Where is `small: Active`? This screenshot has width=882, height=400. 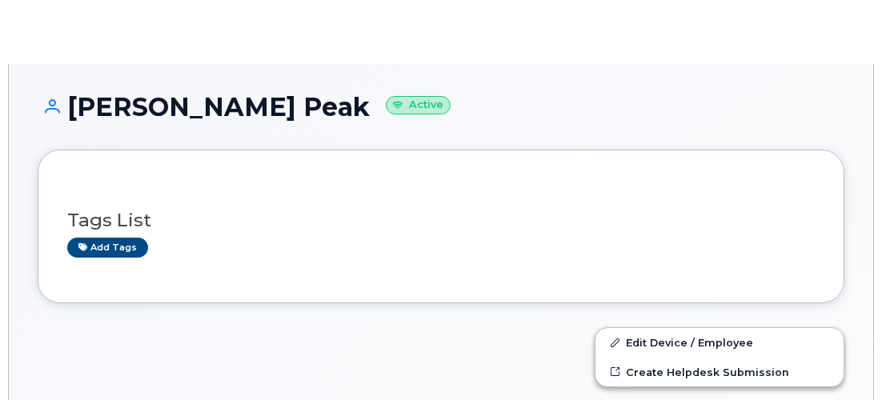
small: Active is located at coordinates (418, 105).